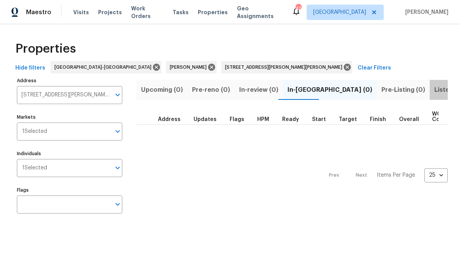 The width and height of the screenshot is (460, 275). What do you see at coordinates (211, 90) in the screenshot?
I see `span: Pre-reno (0)` at bounding box center [211, 90].